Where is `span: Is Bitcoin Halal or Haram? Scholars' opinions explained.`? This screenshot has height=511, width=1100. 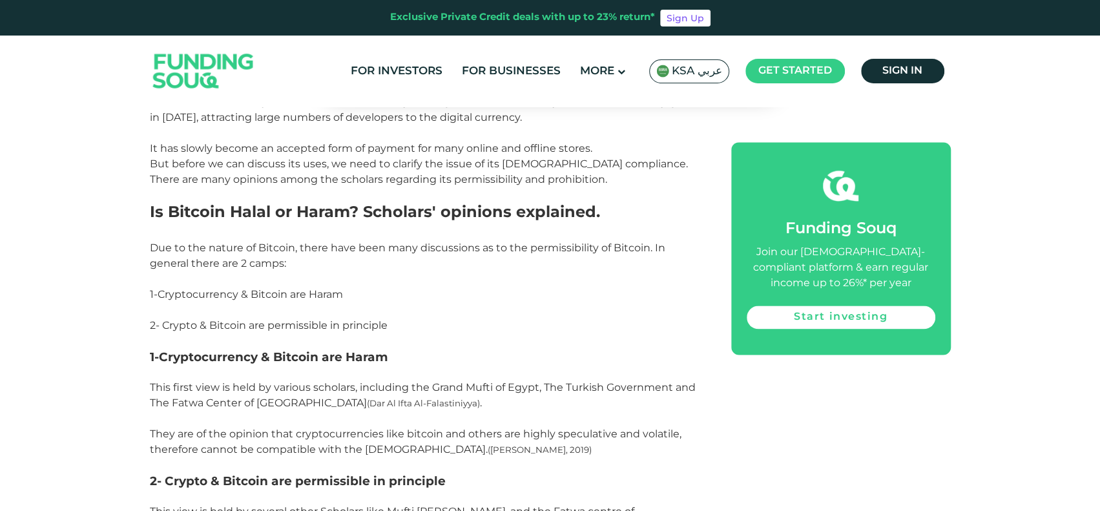
span: Is Bitcoin Halal or Haram? Scholars' opinions explained. is located at coordinates (374, 211).